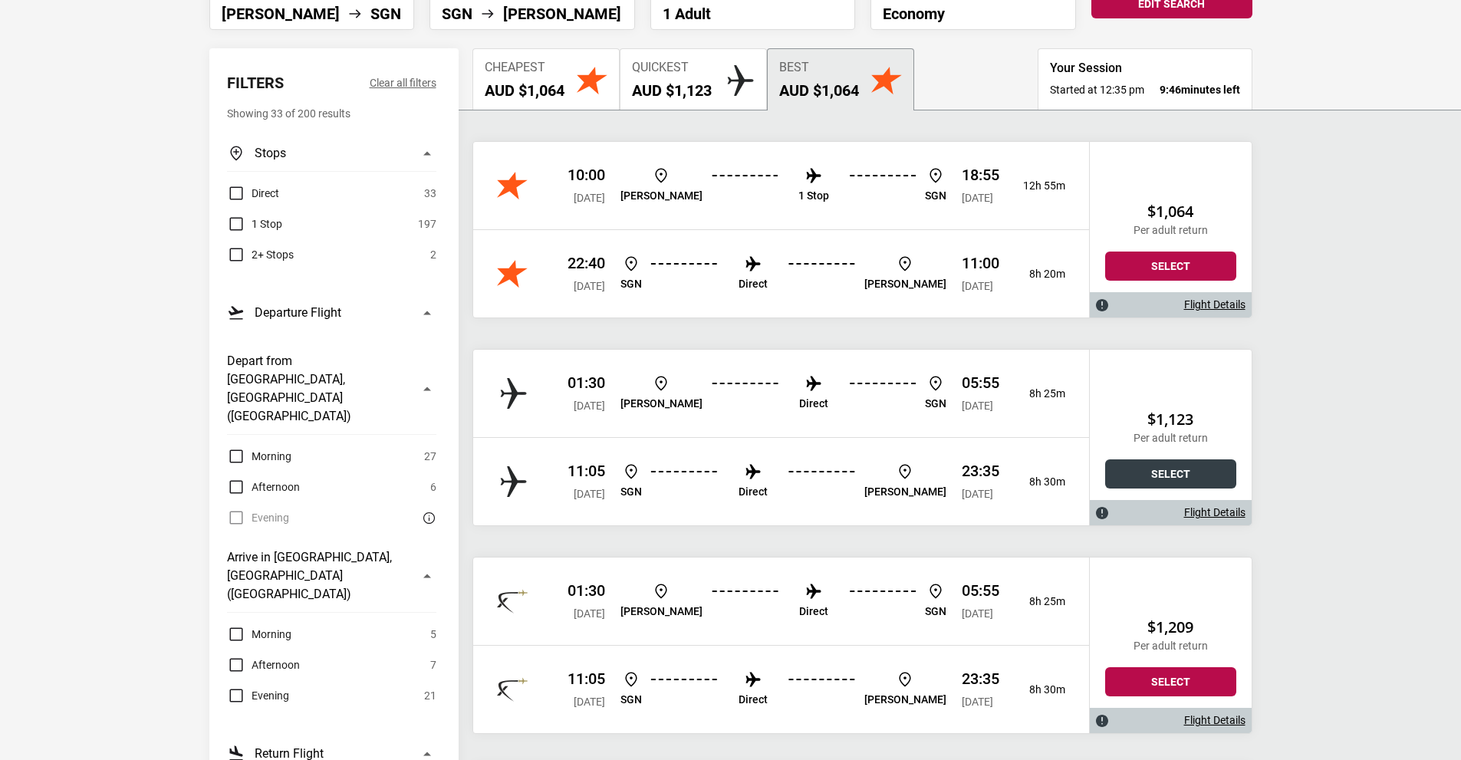 The width and height of the screenshot is (1461, 760). Describe the element at coordinates (753, 14) in the screenshot. I see `p: 1 Adult` at that location.